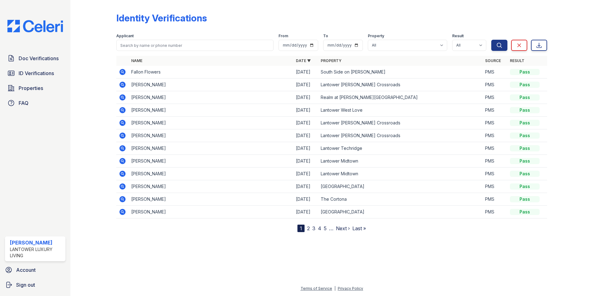 This screenshot has height=296, width=593. I want to click on a: 3, so click(314, 228).